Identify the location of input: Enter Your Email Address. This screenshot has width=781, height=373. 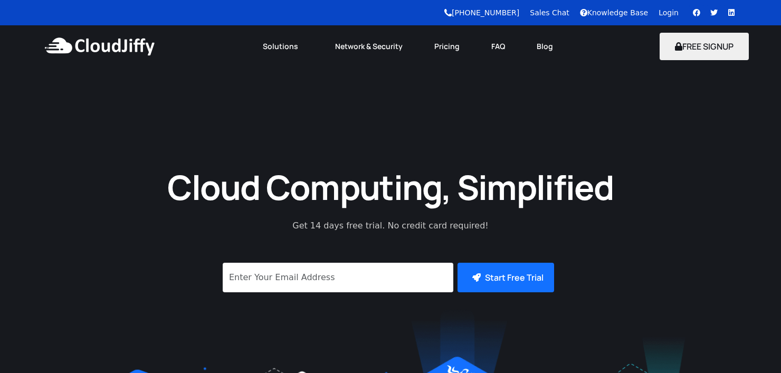
(338, 278).